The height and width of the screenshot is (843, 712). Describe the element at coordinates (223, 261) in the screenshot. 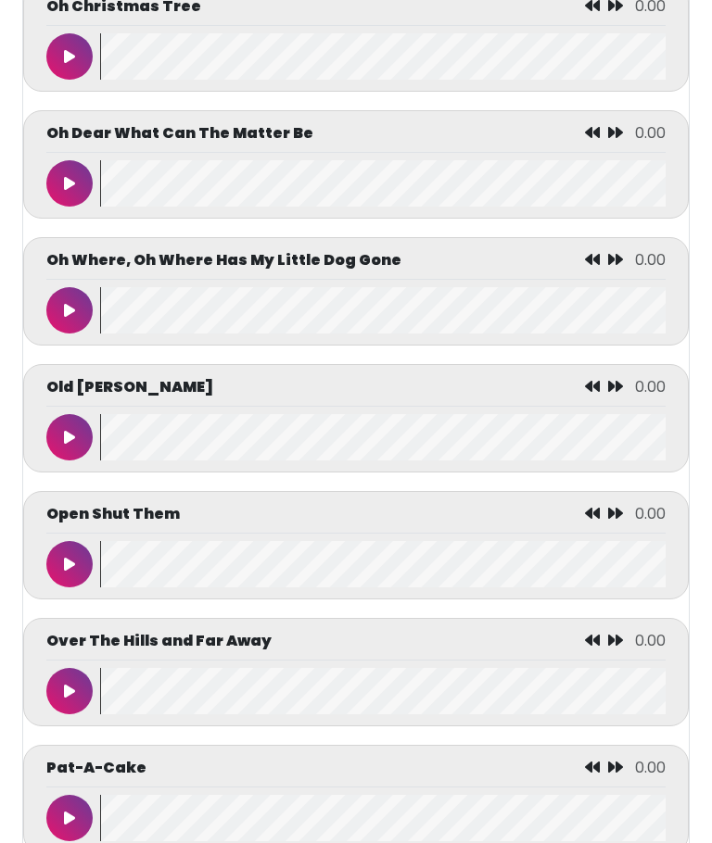

I see `p: Oh Where, Oh Where Has My Little Dog Gone` at that location.